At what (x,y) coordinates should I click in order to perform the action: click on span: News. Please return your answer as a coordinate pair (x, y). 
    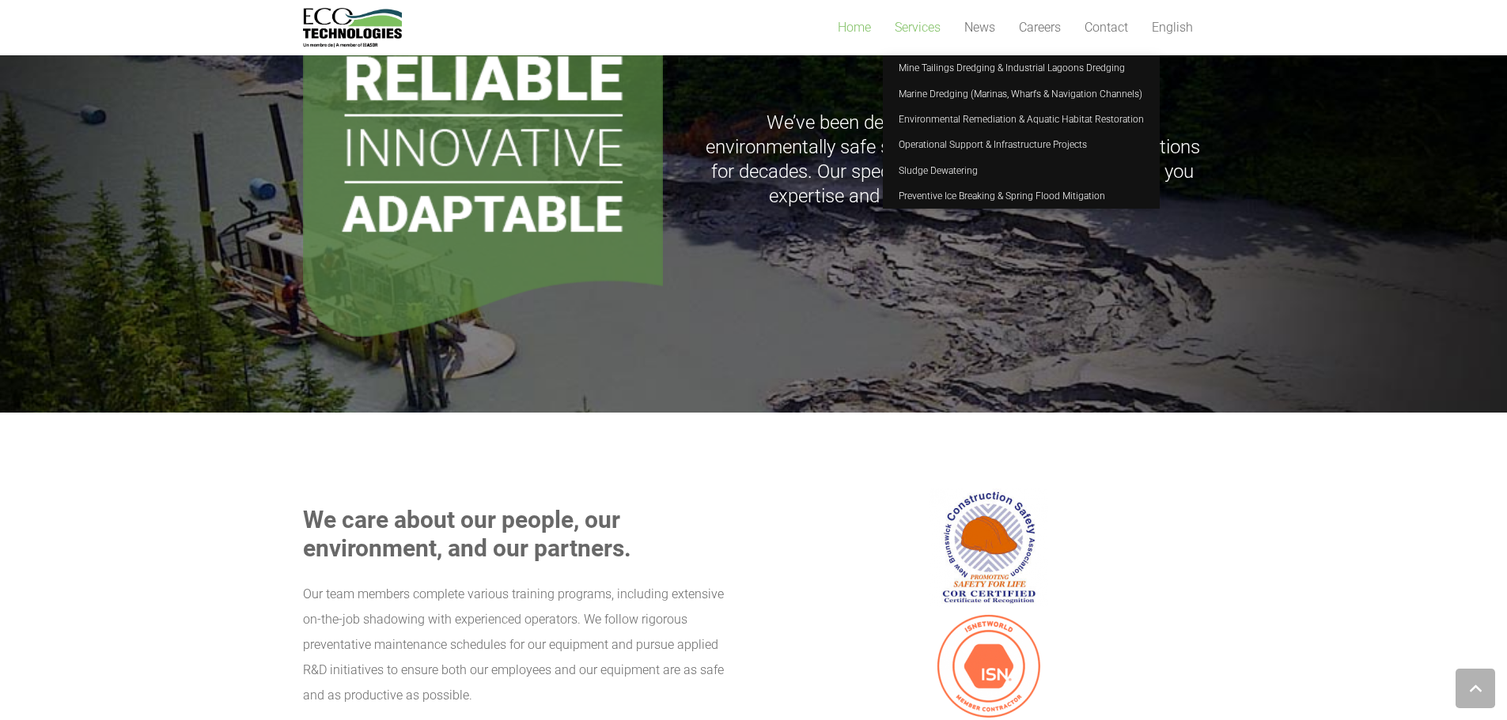
    Looking at the image, I should click on (979, 27).